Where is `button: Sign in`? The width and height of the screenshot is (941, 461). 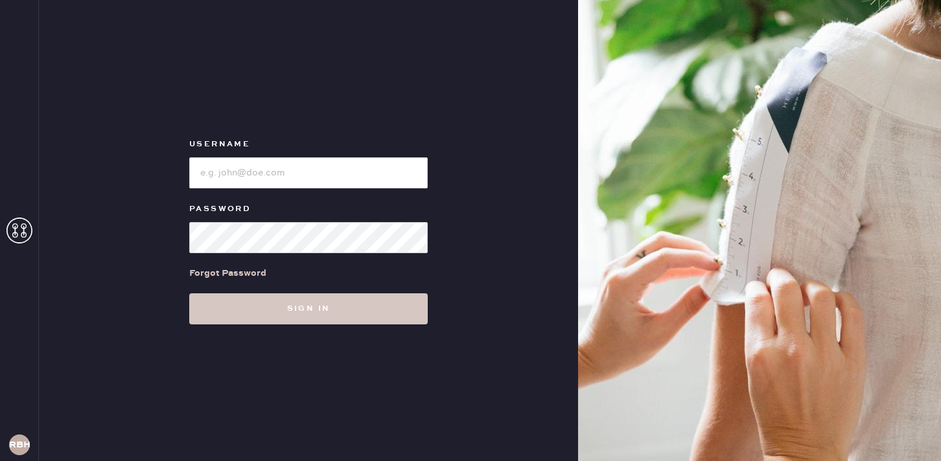
button: Sign in is located at coordinates (308, 309).